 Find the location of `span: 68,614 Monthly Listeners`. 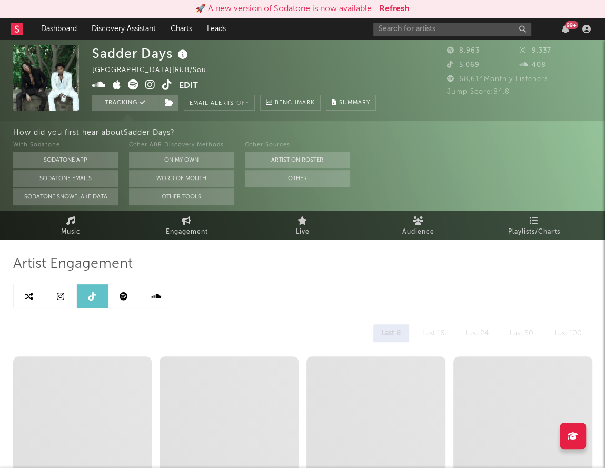

span: 68,614 Monthly Listeners is located at coordinates (498, 79).